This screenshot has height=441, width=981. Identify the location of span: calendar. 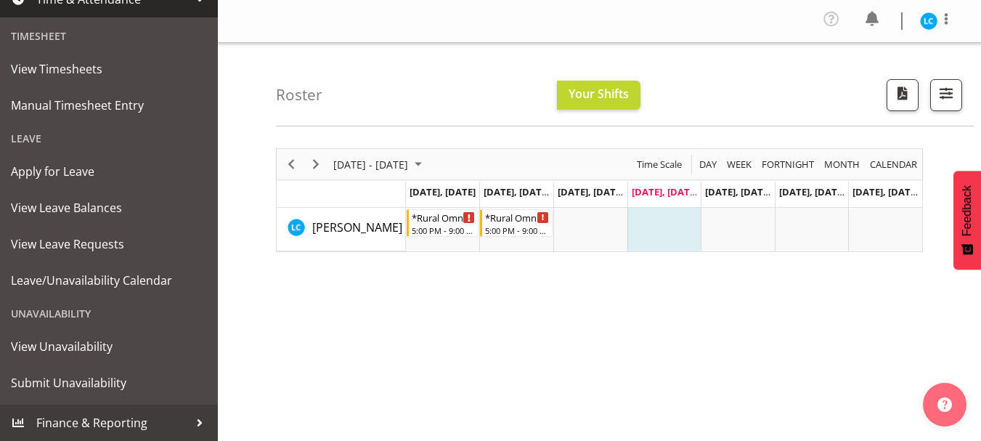
(893, 164).